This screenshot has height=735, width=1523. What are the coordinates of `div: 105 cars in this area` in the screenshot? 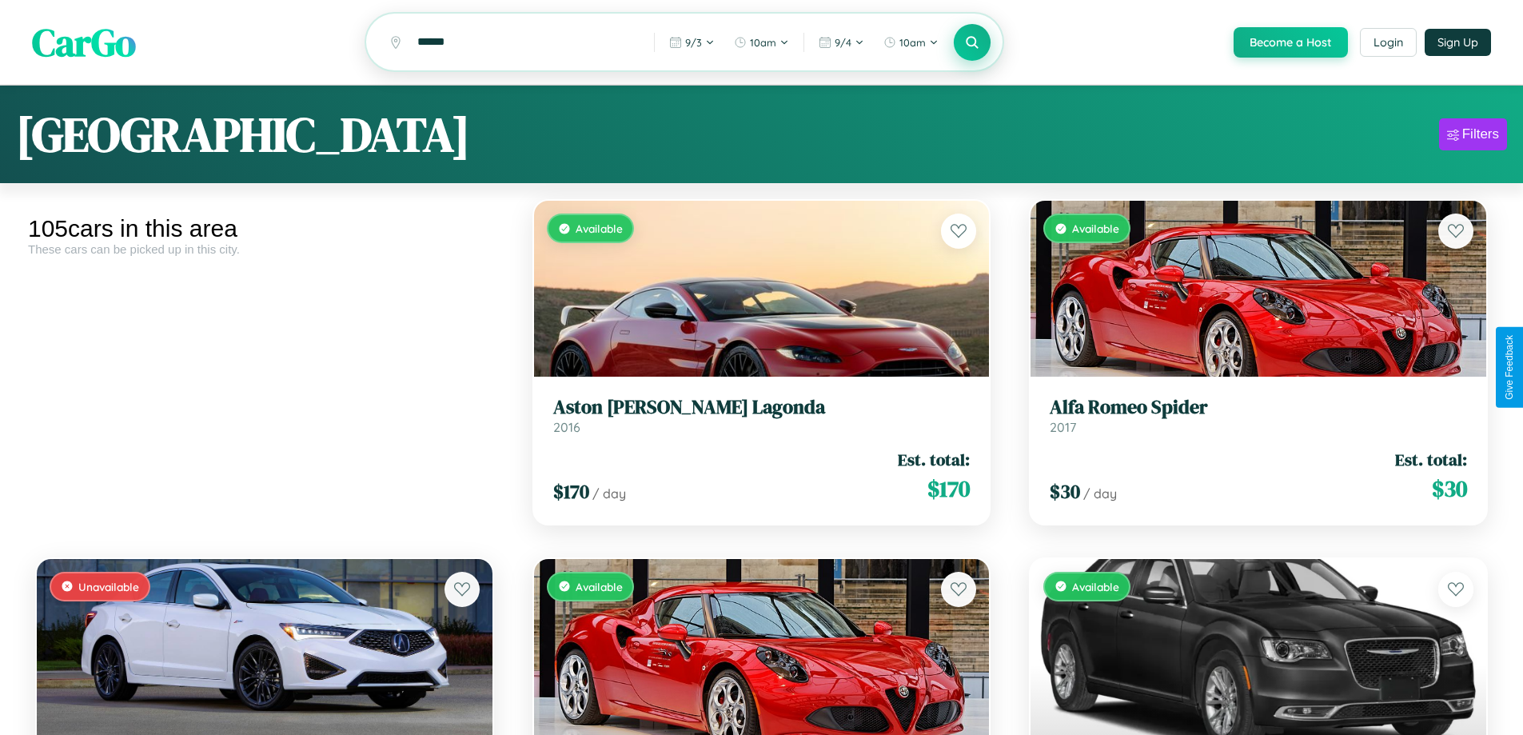 It's located at (265, 229).